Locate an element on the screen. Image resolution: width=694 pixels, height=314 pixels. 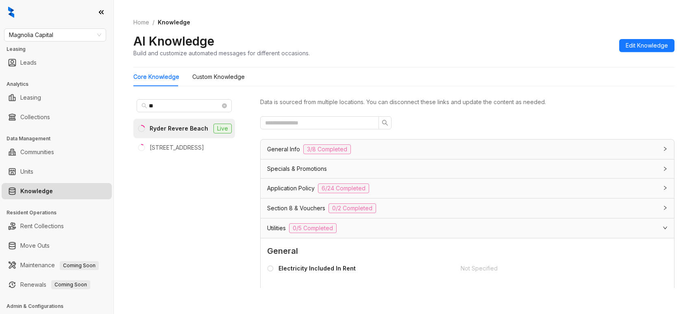
div: Data is sourced from multiple locations. You can disconnect these links and update the content as... is located at coordinates (467, 102).